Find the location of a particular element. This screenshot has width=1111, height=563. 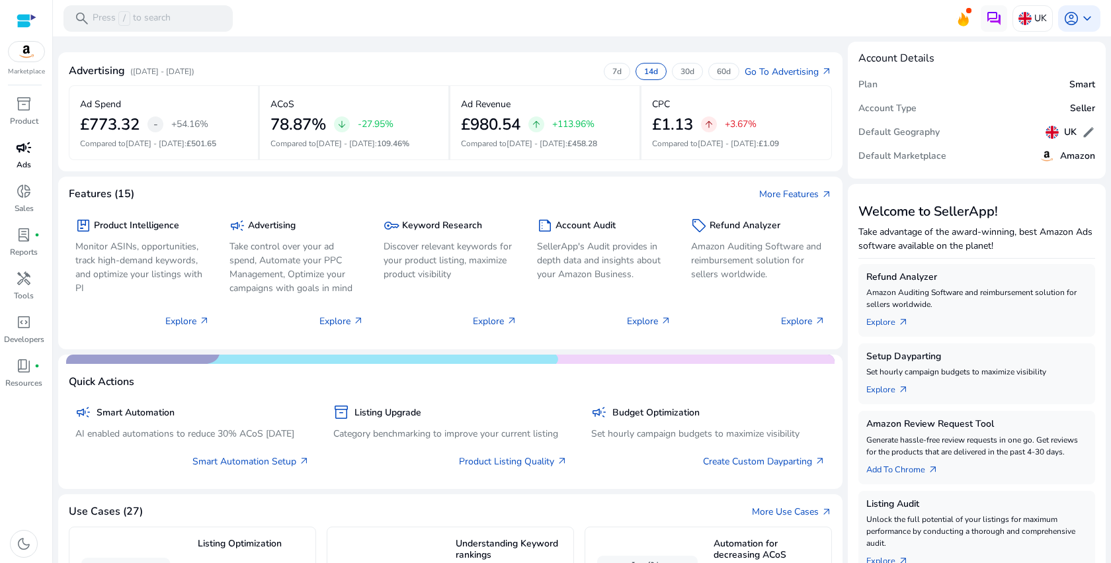

p: Product is located at coordinates (24, 121).